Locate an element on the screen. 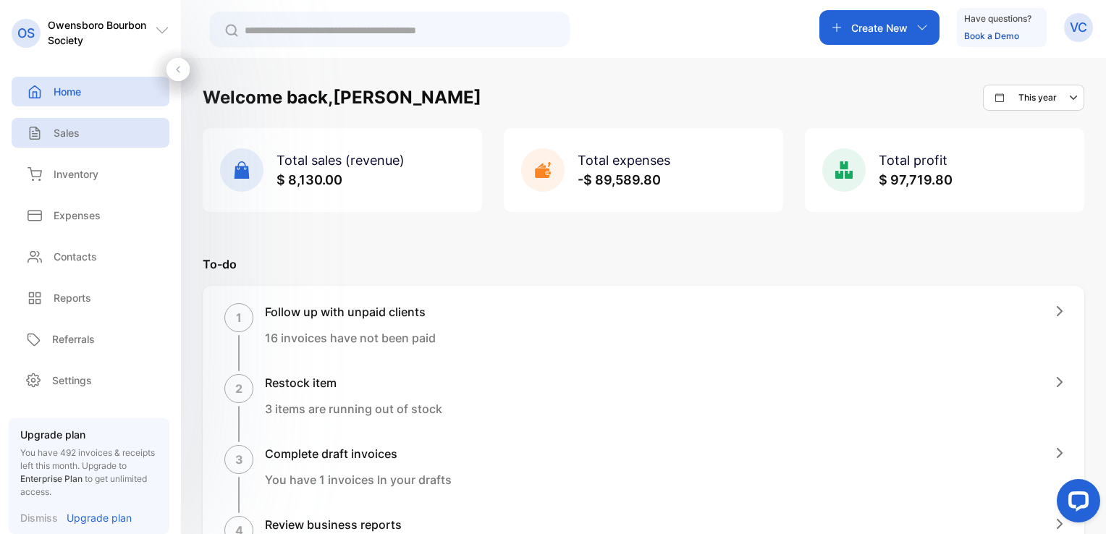 Image resolution: width=1106 pixels, height=534 pixels. p: Inventory is located at coordinates (76, 174).